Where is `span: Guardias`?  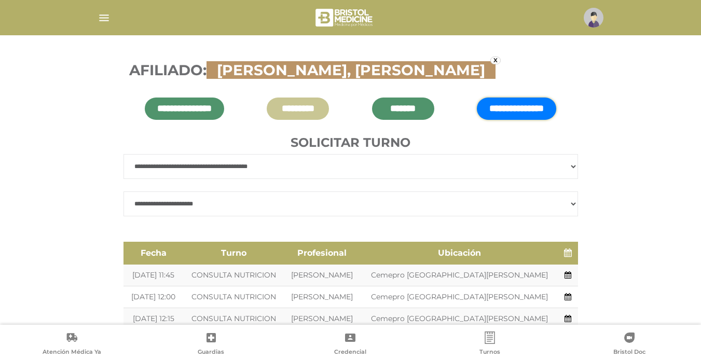 span: Guardias is located at coordinates (211, 353).